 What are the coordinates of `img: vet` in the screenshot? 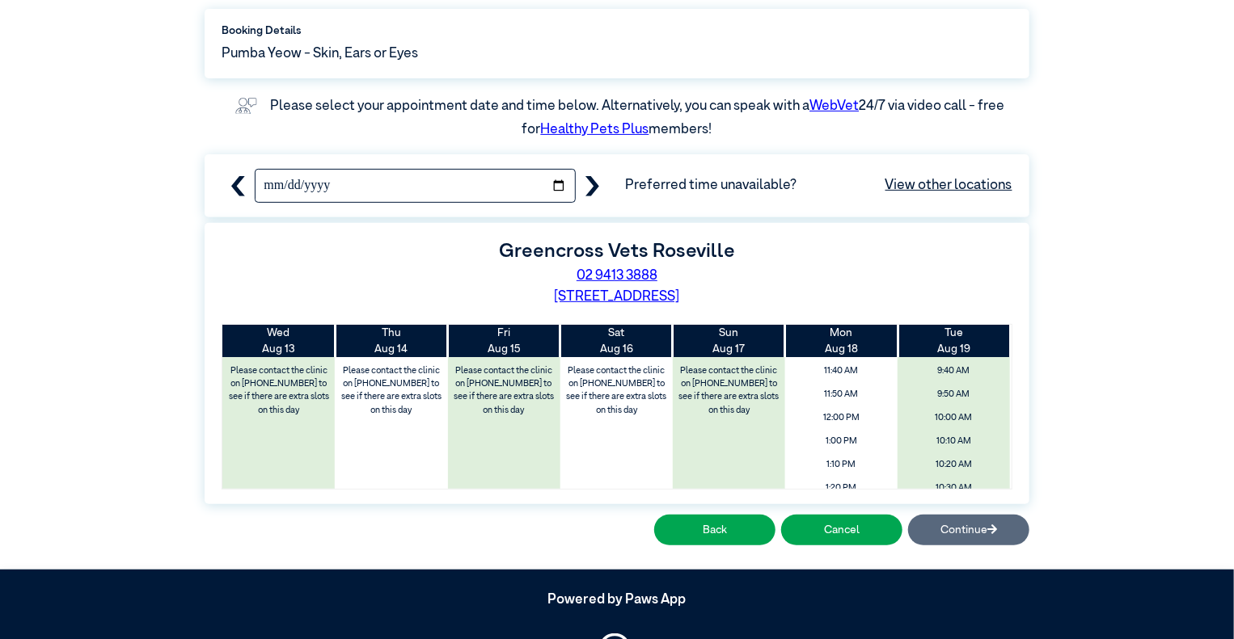 It's located at (246, 106).